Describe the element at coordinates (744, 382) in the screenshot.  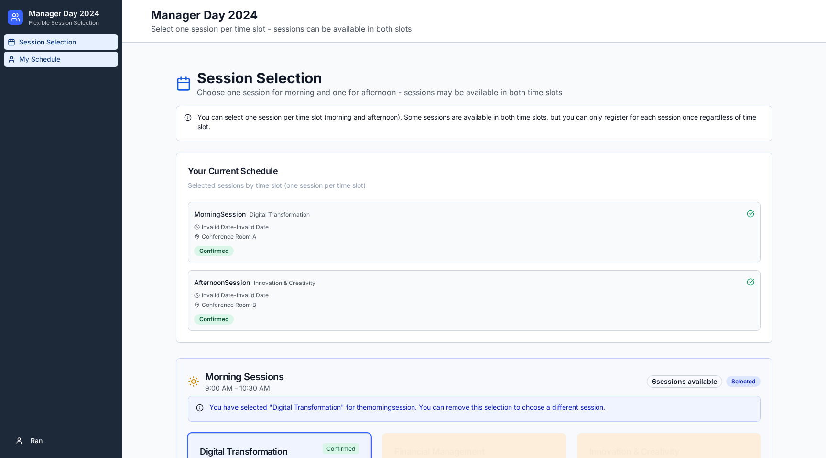
I see `div: Selected` at that location.